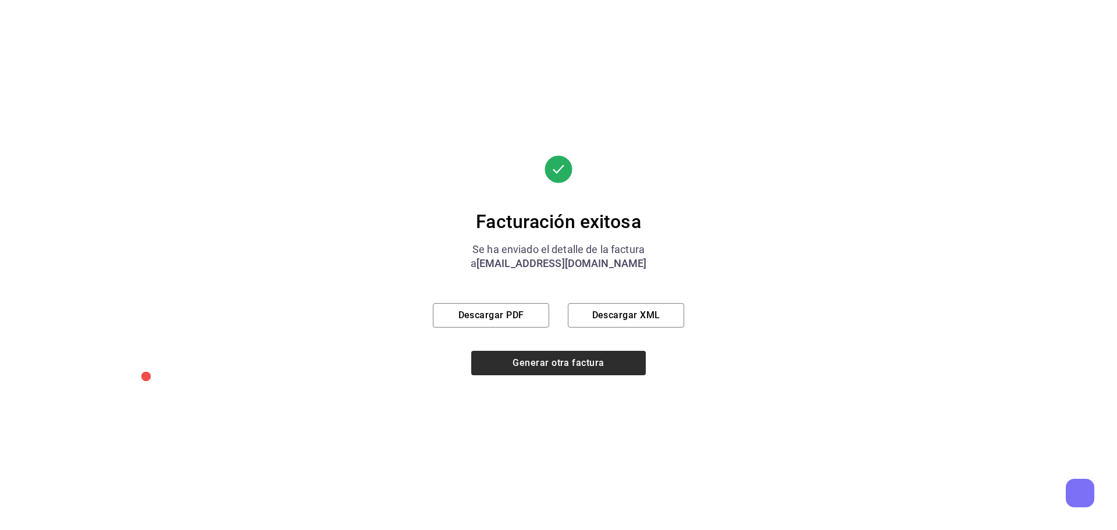  What do you see at coordinates (558, 363) in the screenshot?
I see `button: Generar otra factura` at bounding box center [558, 363].